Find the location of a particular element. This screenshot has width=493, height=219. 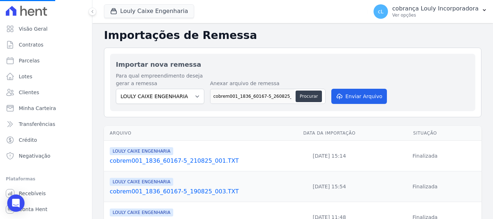

a: Lotes is located at coordinates (46, 76).